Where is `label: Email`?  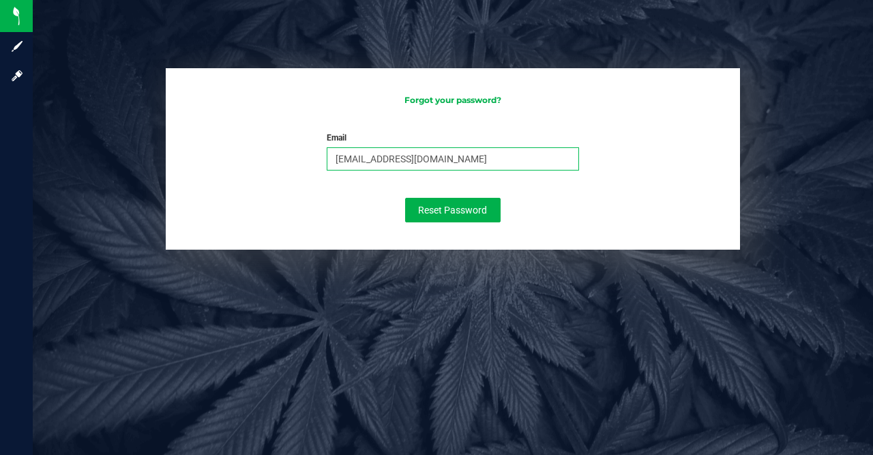
label: Email is located at coordinates (336, 138).